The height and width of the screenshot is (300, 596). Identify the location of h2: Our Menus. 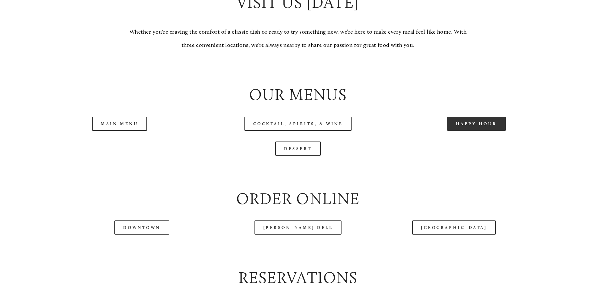
(298, 95).